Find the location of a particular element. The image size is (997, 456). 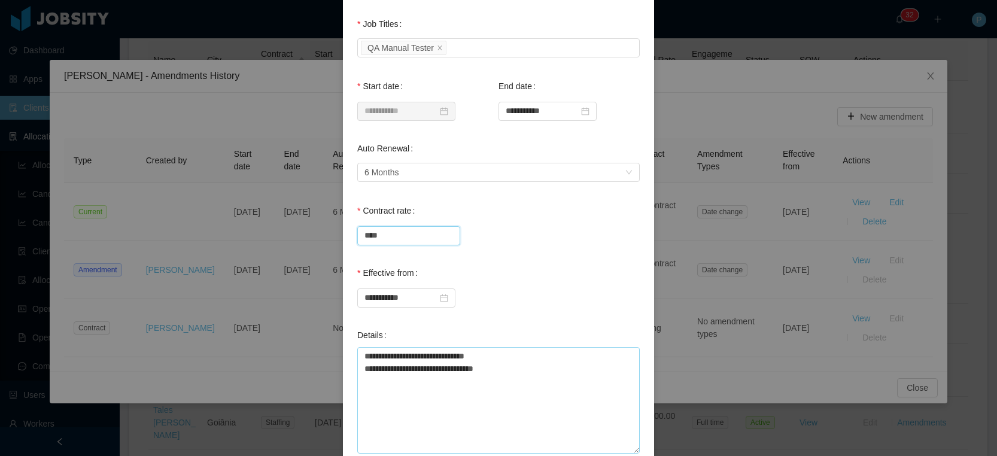

label: Job Titles is located at coordinates (382, 24).